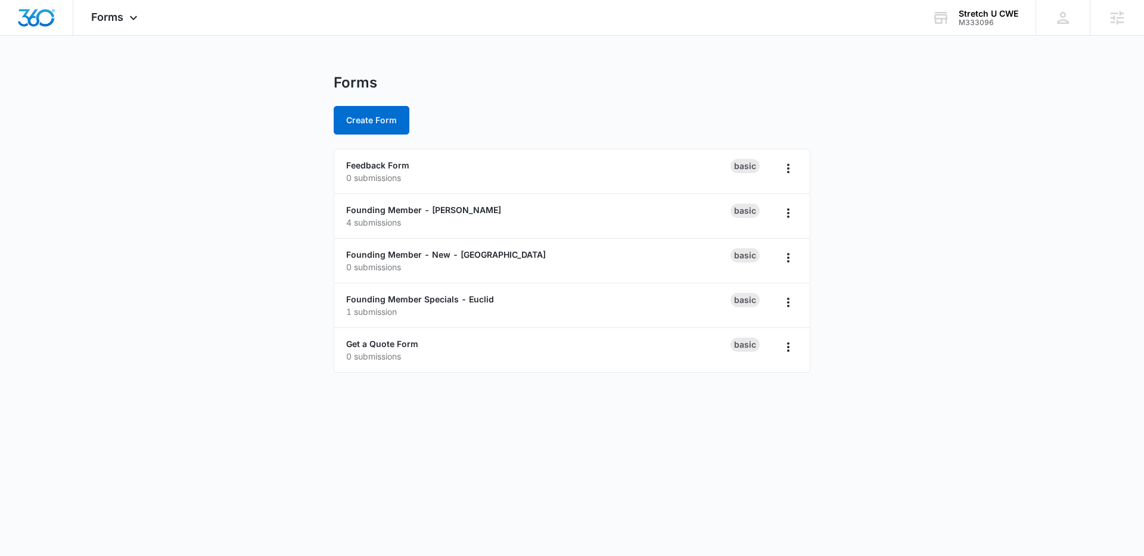 Image resolution: width=1144 pixels, height=556 pixels. What do you see at coordinates (371, 120) in the screenshot?
I see `button: Create Form` at bounding box center [371, 120].